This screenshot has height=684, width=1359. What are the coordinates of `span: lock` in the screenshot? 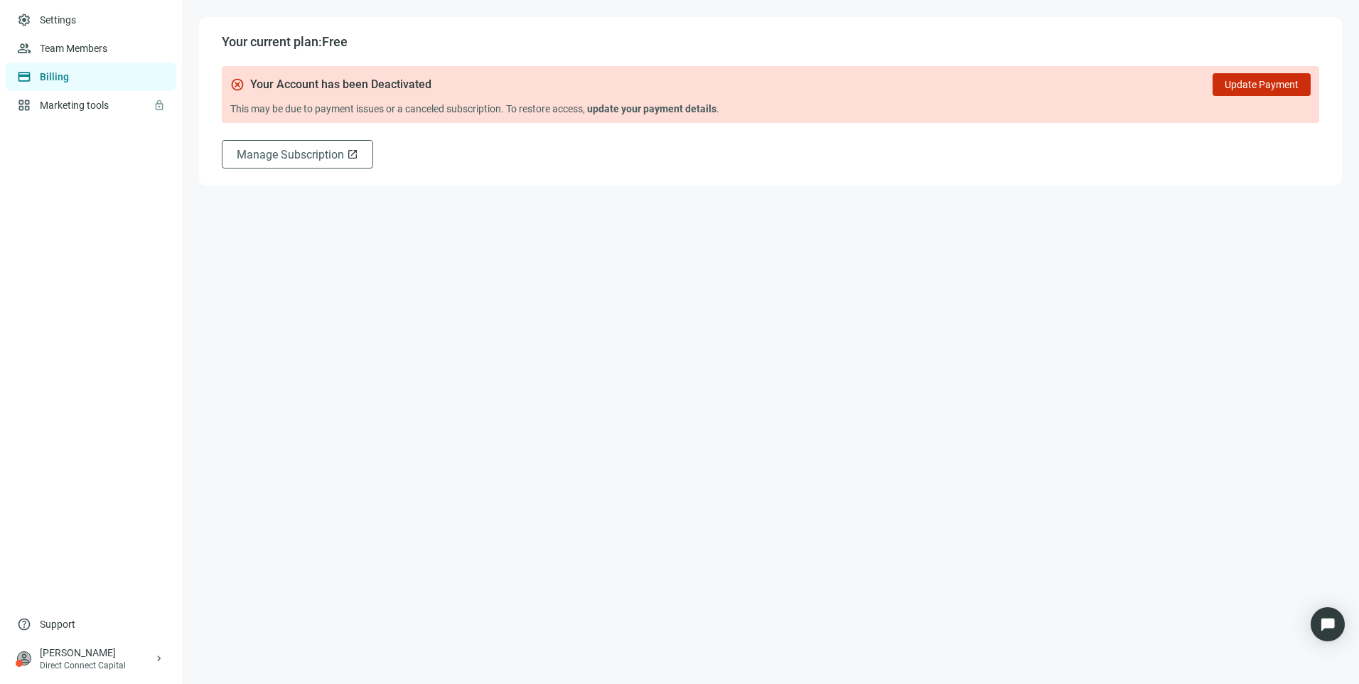 It's located at (159, 105).